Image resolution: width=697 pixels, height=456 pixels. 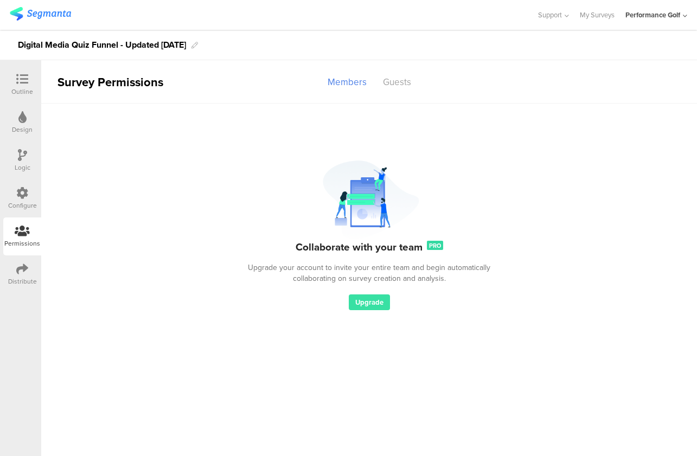 What do you see at coordinates (22, 206) in the screenshot?
I see `div: Configure` at bounding box center [22, 206].